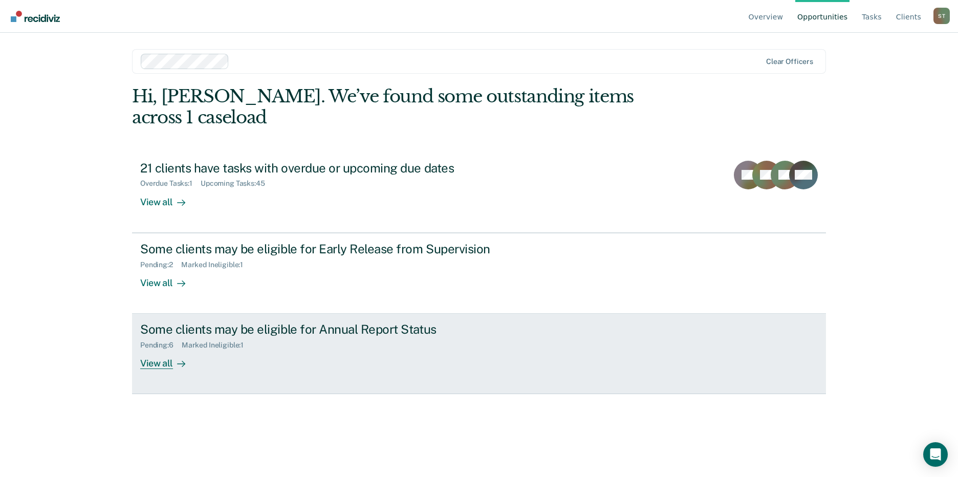 The height and width of the screenshot is (477, 958). What do you see at coordinates (479, 192) in the screenshot?
I see `a: 21 clients have tasks with overdue or upcoming due datesOverdue Tasks:1Upcoming Tasks:45View all` at bounding box center [479, 192].